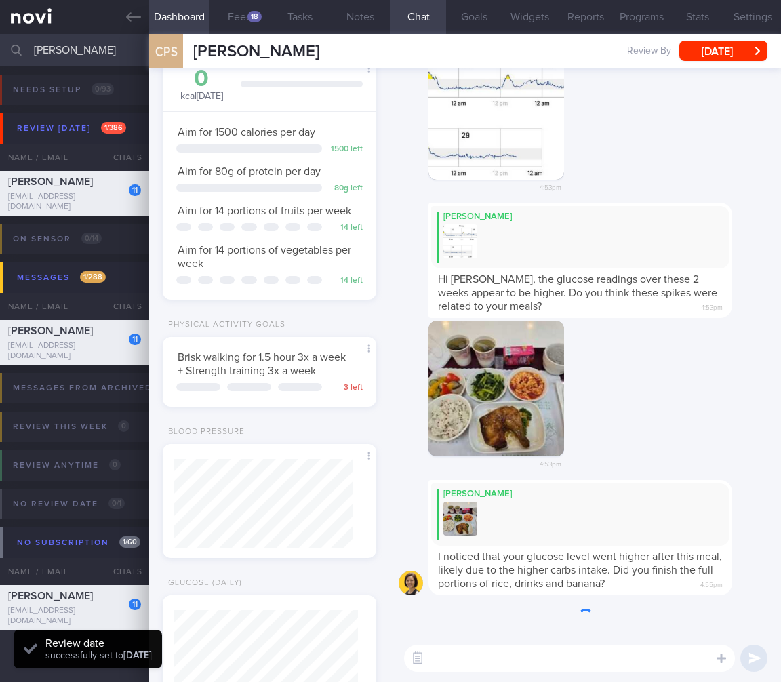 The height and width of the screenshot is (682, 781). What do you see at coordinates (264, 211) in the screenshot?
I see `span: Aim for 14 portions of fruits per week` at bounding box center [264, 211].